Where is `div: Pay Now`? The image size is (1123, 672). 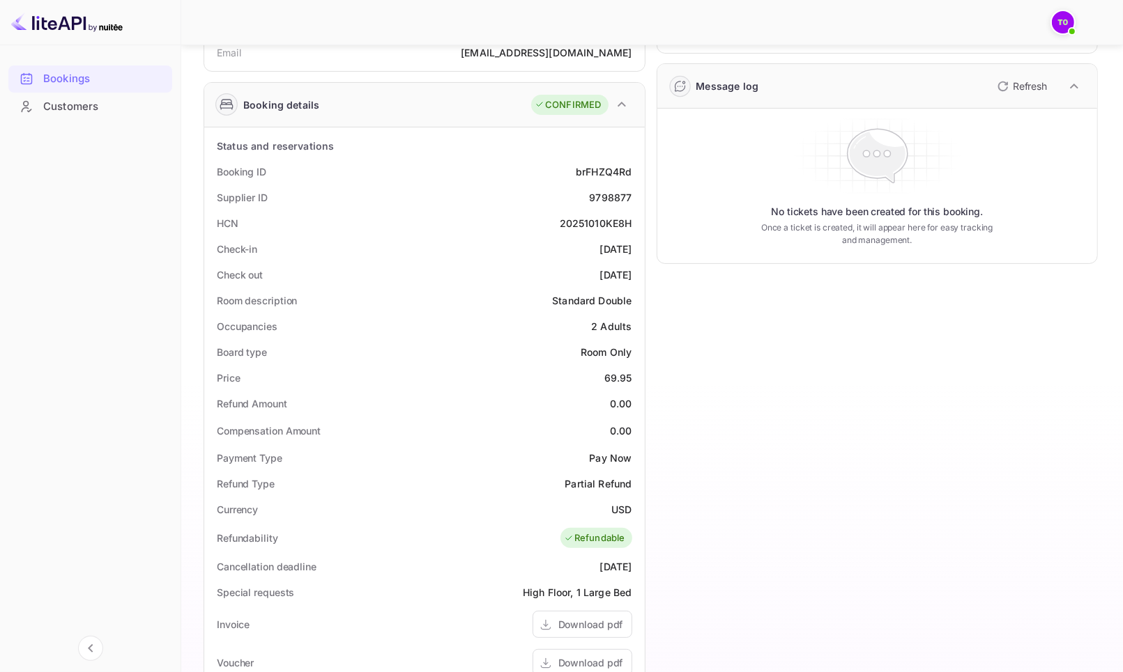 div: Pay Now is located at coordinates (610, 458).